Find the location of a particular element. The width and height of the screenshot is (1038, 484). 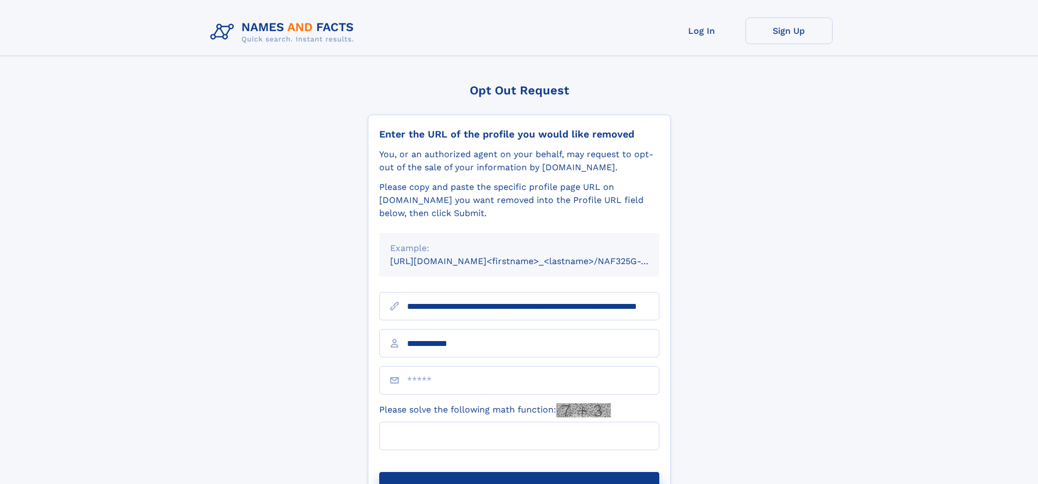

label: Please solve the following math function: is located at coordinates (495, 410).